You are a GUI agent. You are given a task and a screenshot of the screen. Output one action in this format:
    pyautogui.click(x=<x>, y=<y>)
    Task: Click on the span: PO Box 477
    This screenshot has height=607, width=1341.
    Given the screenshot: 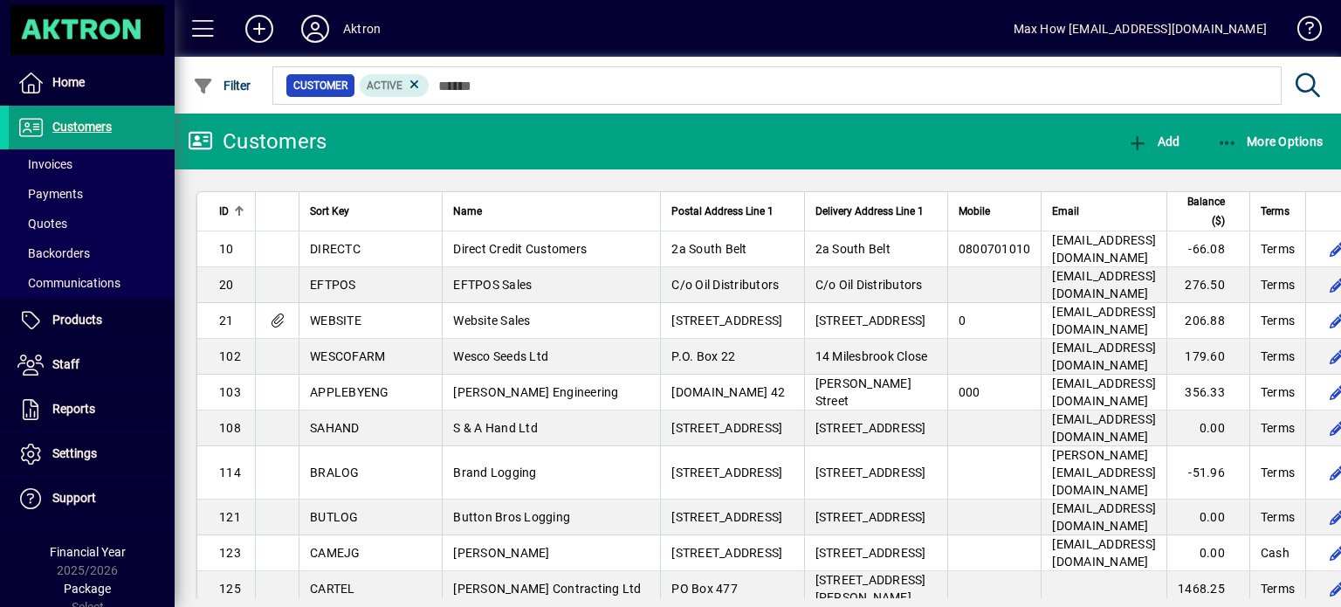 What is the action you would take?
    pyautogui.click(x=705, y=589)
    